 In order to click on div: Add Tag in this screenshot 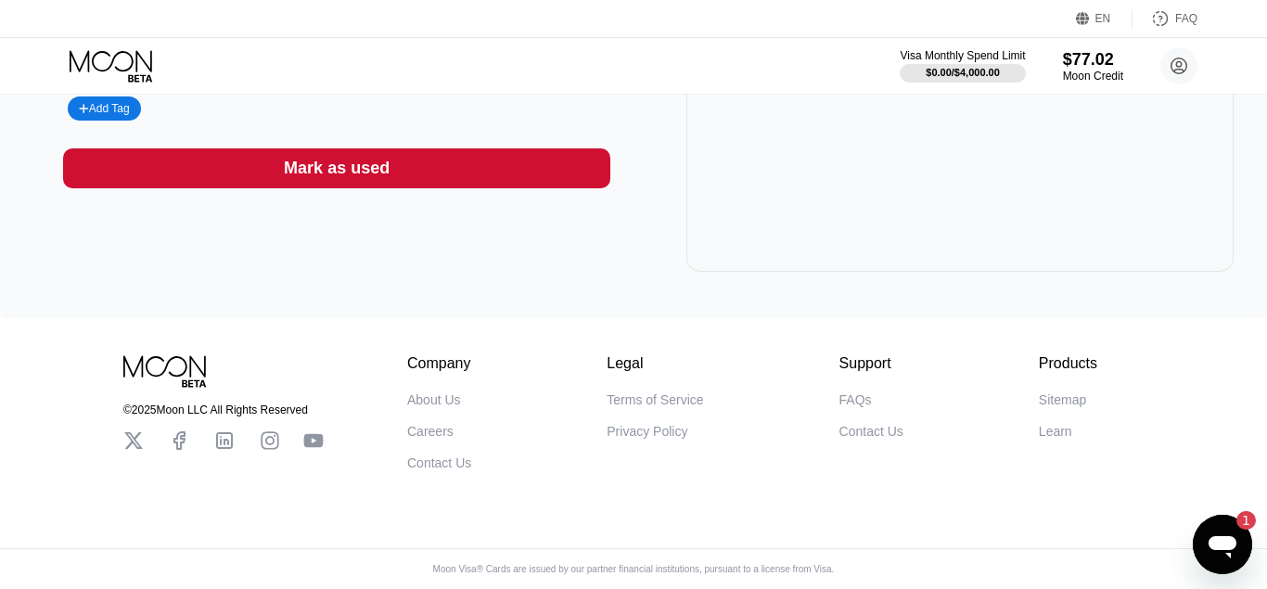, I will do `click(104, 109)`.